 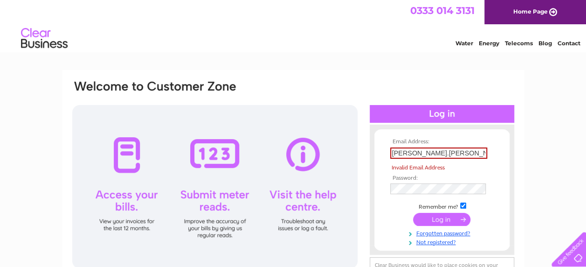 What do you see at coordinates (443, 232) in the screenshot?
I see `a: Forgotten password?` at bounding box center [443, 232].